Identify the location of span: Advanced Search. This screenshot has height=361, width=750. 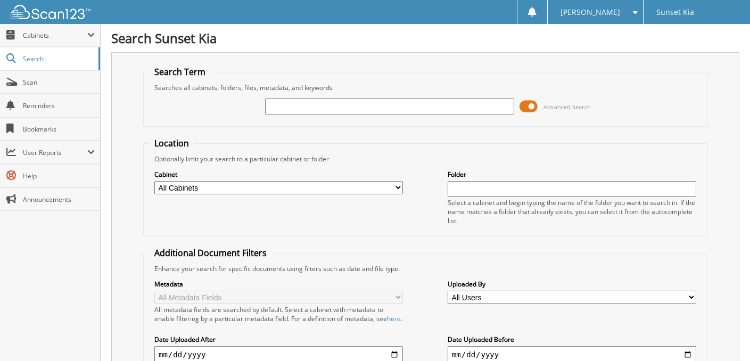
(567, 106).